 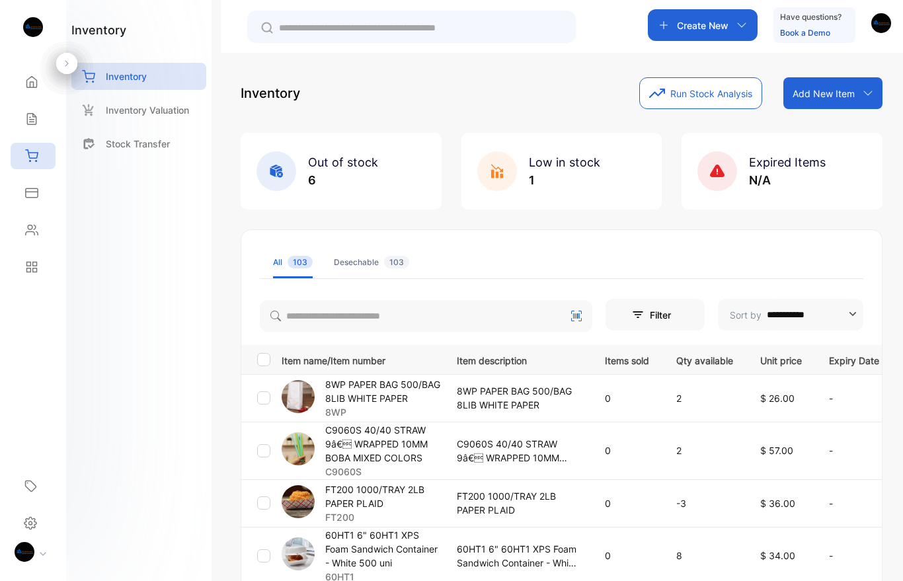 What do you see at coordinates (139, 110) in the screenshot?
I see `a: Inventory Valuation` at bounding box center [139, 110].